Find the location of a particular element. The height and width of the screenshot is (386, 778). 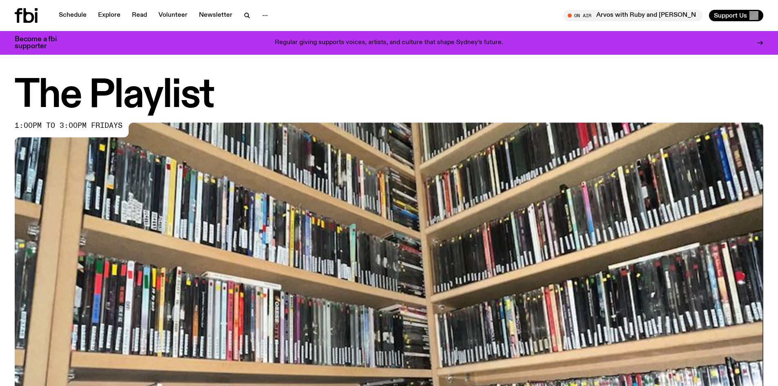

h1: The Playlist is located at coordinates (389, 96).